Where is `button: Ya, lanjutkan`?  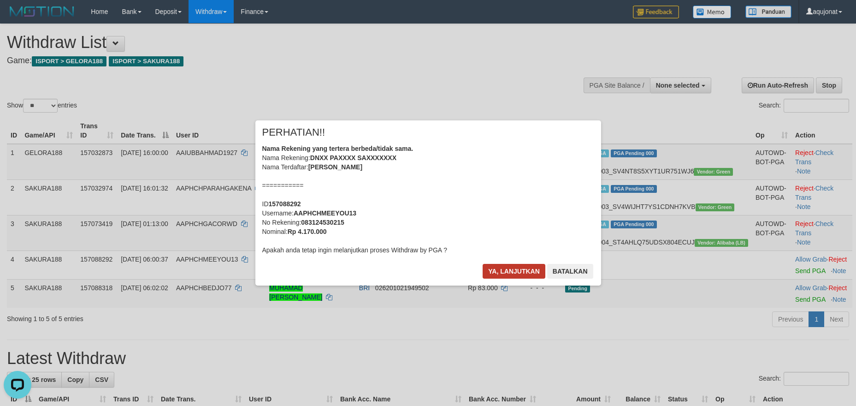 button: Ya, lanjutkan is located at coordinates (514, 271).